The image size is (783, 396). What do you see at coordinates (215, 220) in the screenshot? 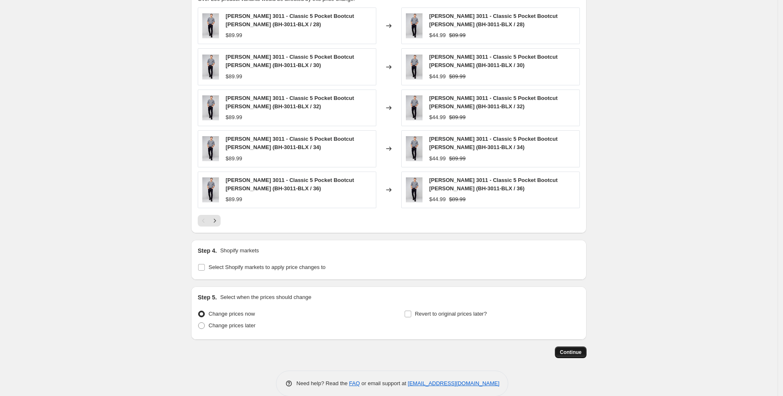
I see `button: Next` at bounding box center [215, 220].